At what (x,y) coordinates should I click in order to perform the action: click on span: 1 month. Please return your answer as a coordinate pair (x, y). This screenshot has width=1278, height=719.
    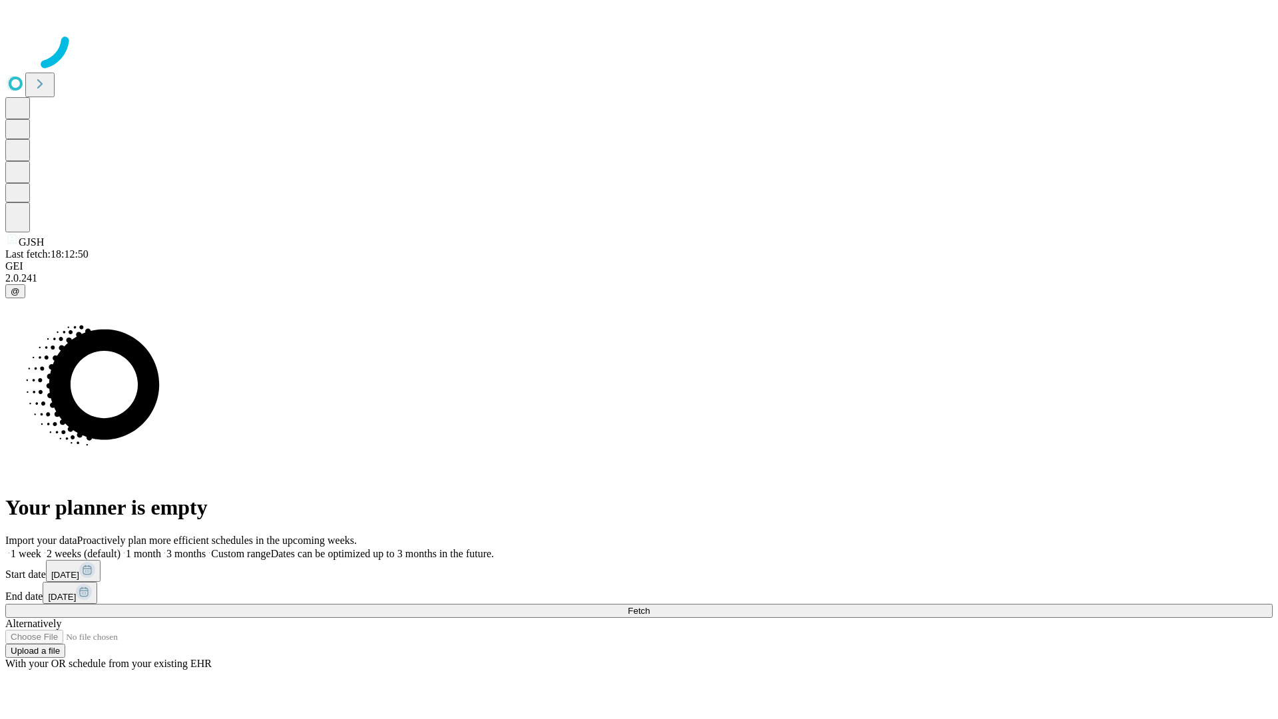
    Looking at the image, I should click on (143, 553).